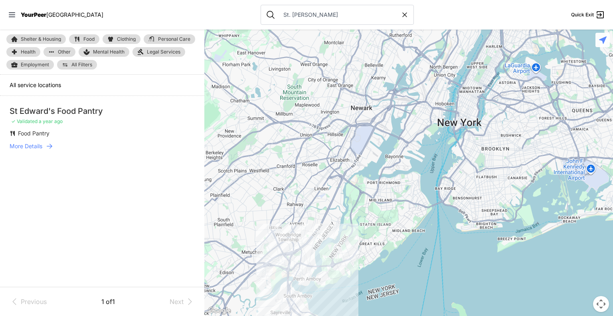  What do you see at coordinates (35, 85) in the screenshot?
I see `span: All service locations` at bounding box center [35, 85].